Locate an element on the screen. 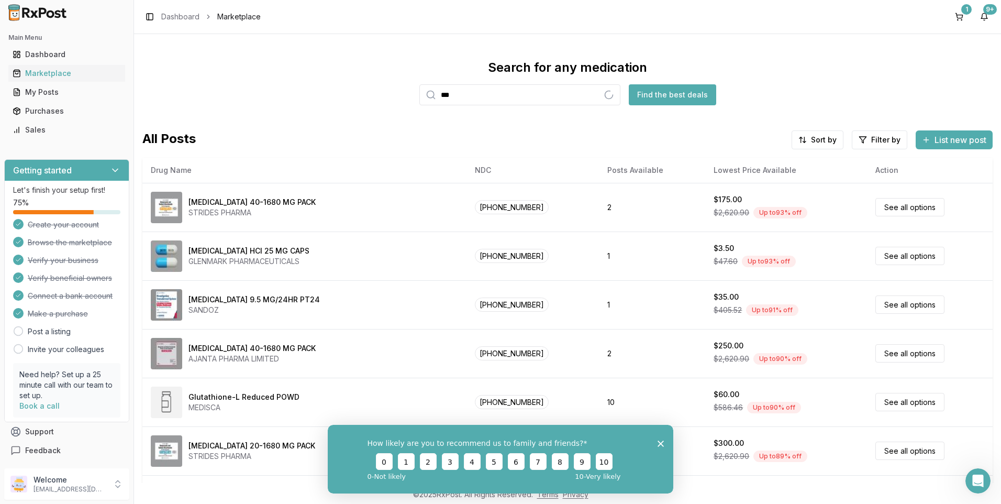 This screenshot has width=1001, height=504. div: How likely are you to recommend us to family and friends? is located at coordinates (162, 18).